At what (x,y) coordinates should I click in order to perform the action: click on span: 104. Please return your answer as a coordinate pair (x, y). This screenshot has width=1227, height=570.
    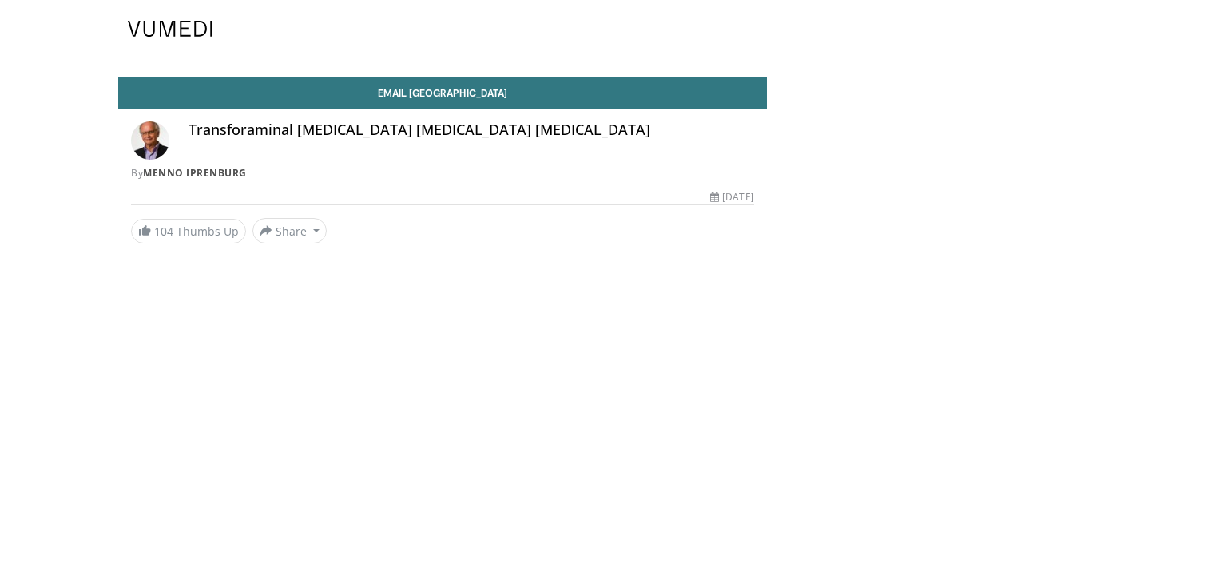
    Looking at the image, I should click on (164, 231).